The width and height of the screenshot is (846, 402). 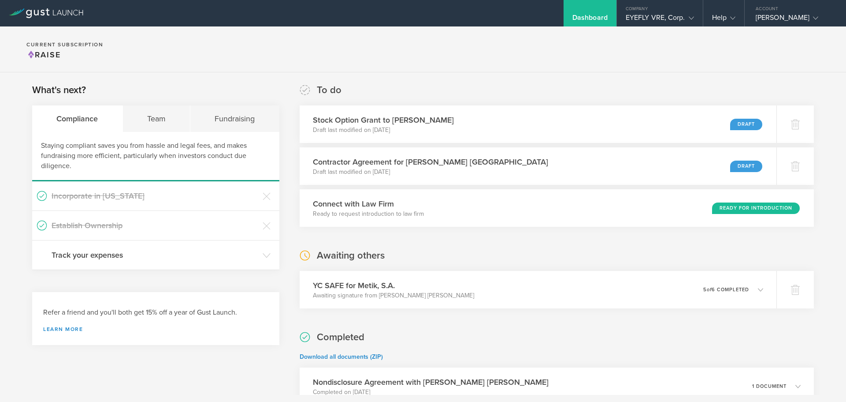 What do you see at coordinates (156, 312) in the screenshot?
I see `h3: Refer a friend and you'll both get 15% off a year of Gust Launch.` at bounding box center [156, 312].